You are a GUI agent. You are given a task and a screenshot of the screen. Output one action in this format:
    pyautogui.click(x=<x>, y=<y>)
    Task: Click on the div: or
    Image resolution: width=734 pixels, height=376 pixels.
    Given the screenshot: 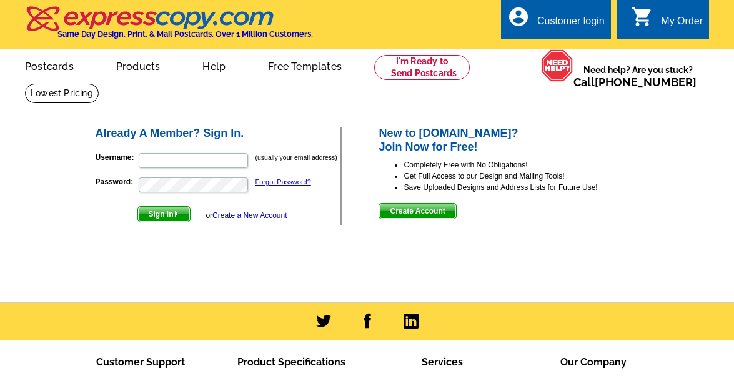 What is the action you would take?
    pyautogui.click(x=246, y=215)
    